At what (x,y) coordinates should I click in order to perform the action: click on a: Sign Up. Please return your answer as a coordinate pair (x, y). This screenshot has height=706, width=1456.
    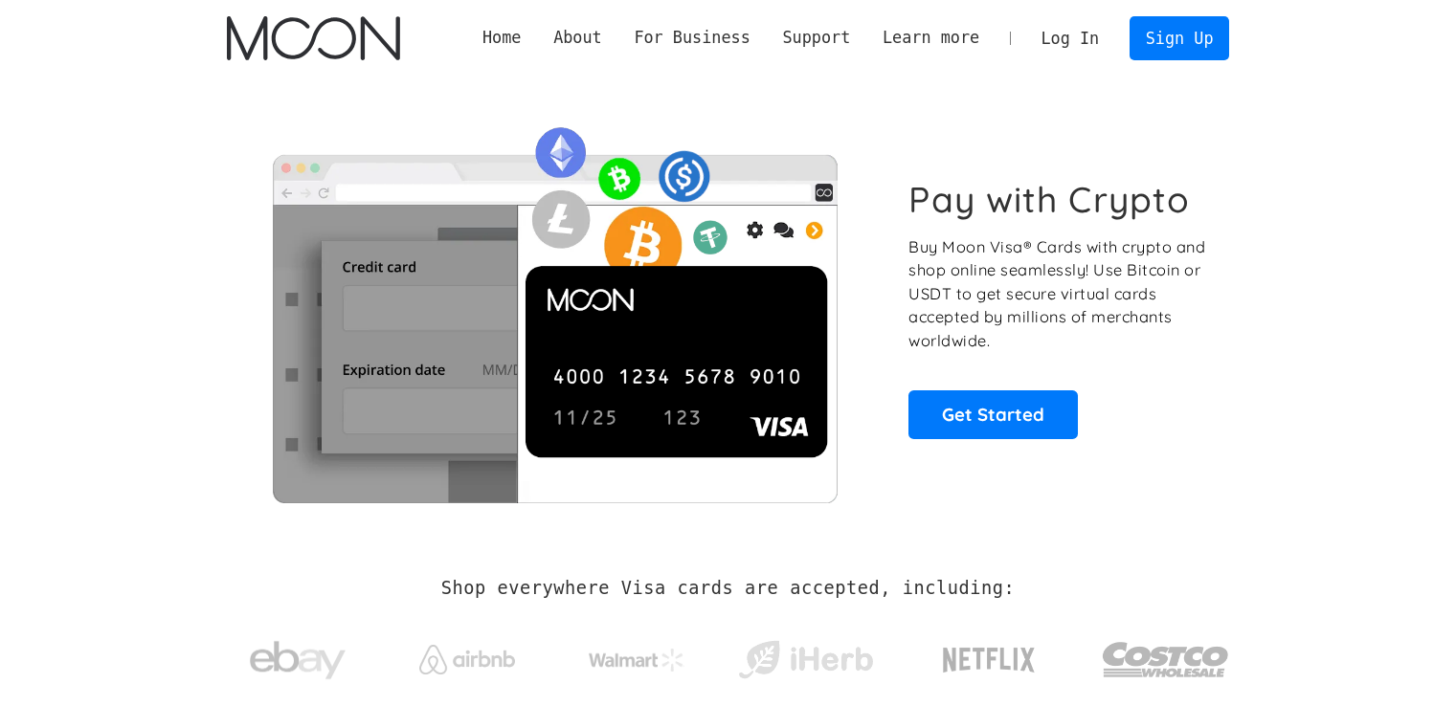
    Looking at the image, I should click on (1179, 37).